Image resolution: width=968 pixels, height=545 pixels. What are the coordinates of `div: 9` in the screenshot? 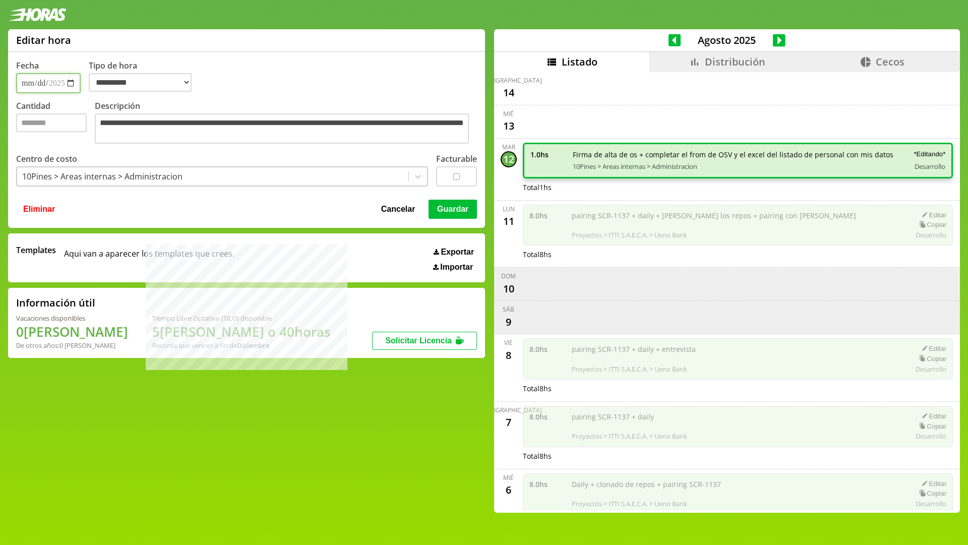 It's located at (509, 322).